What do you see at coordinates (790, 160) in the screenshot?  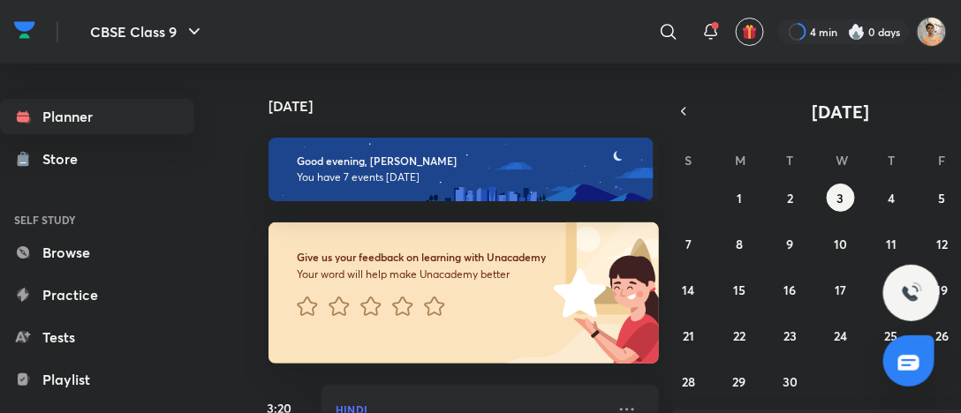 I see `abbr: Tuesday` at bounding box center [790, 160].